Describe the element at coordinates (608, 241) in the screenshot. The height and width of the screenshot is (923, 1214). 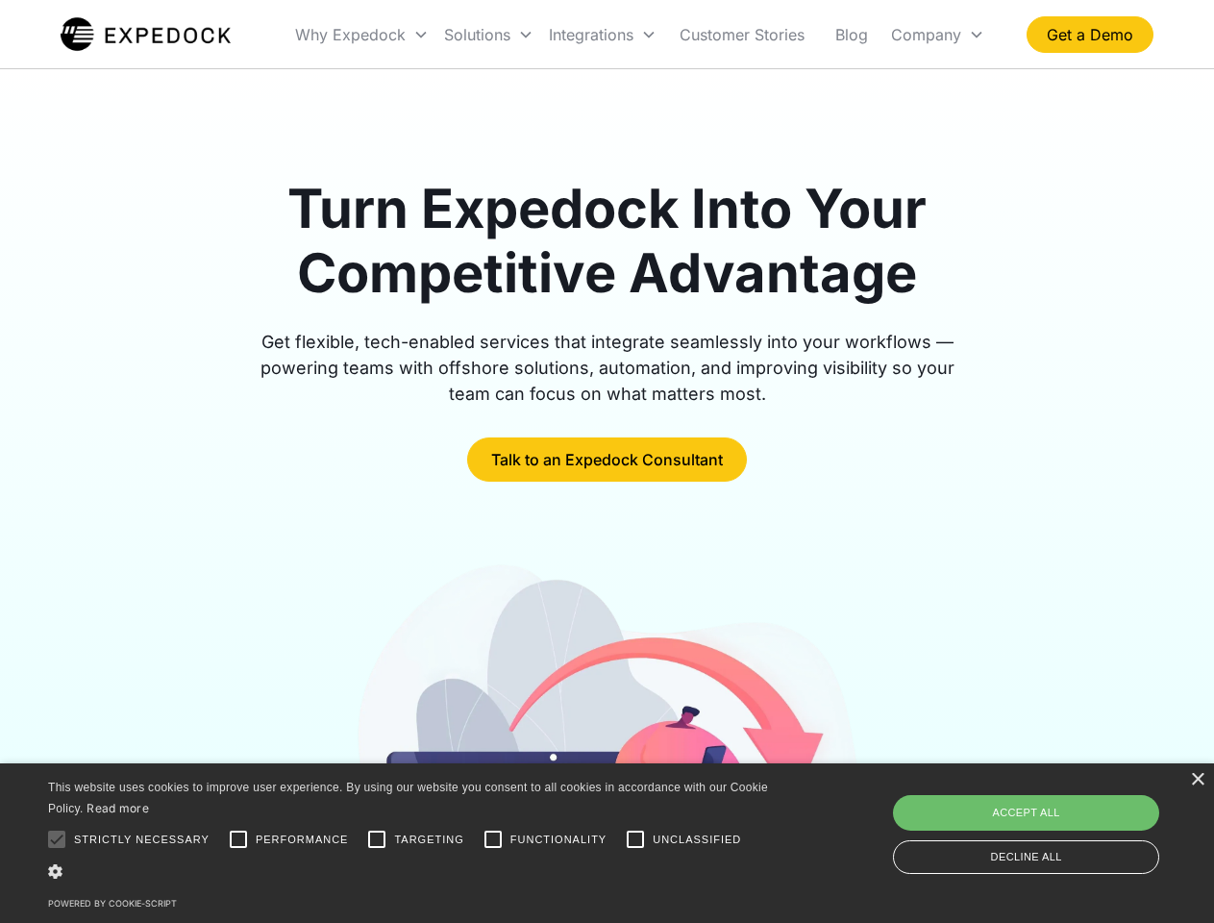
I see `h1: Turn Expedock Into Your Competitive Advantage` at that location.